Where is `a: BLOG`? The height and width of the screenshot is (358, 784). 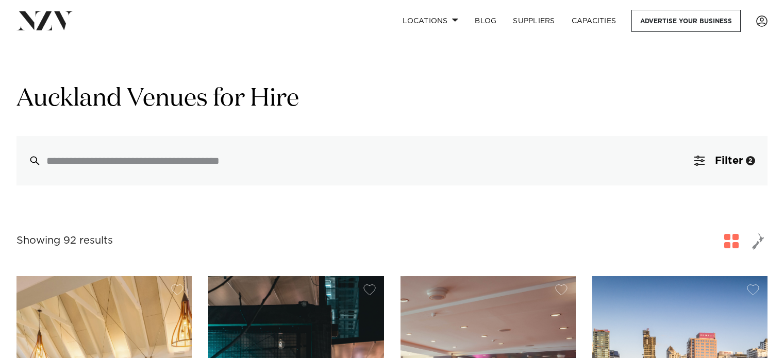 a: BLOG is located at coordinates (486, 21).